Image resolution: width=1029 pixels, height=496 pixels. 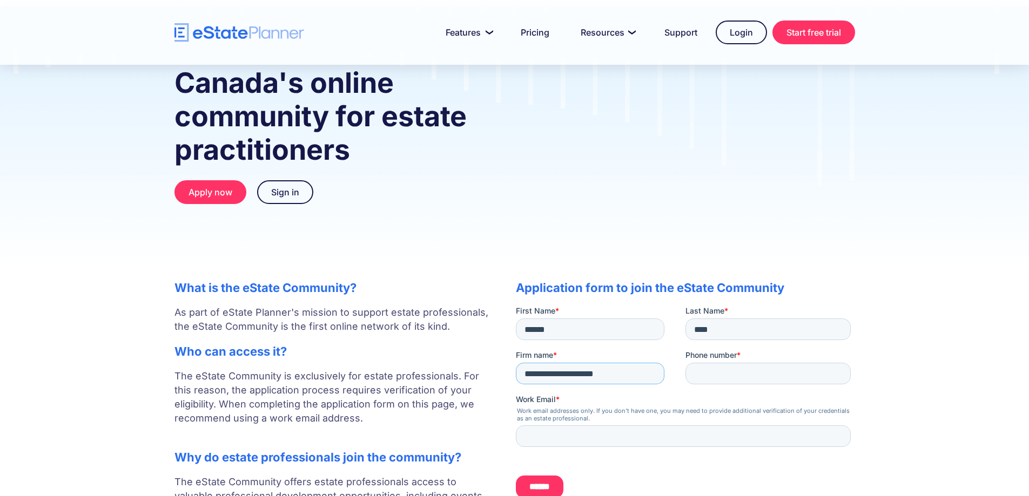 What do you see at coordinates (813, 32) in the screenshot?
I see `a: Start free trial` at bounding box center [813, 32].